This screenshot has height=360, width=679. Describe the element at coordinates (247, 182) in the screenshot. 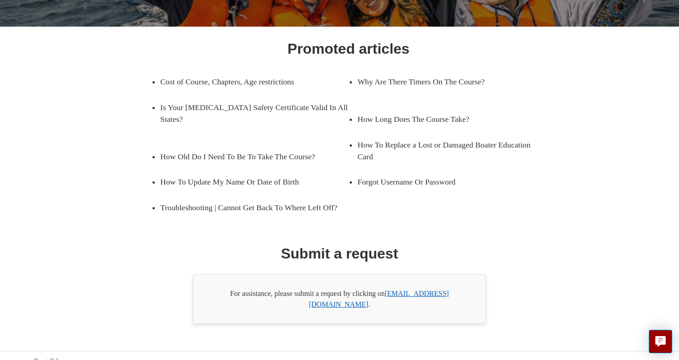

I see `a: How To Update My Name Or Date of Birth` at that location.